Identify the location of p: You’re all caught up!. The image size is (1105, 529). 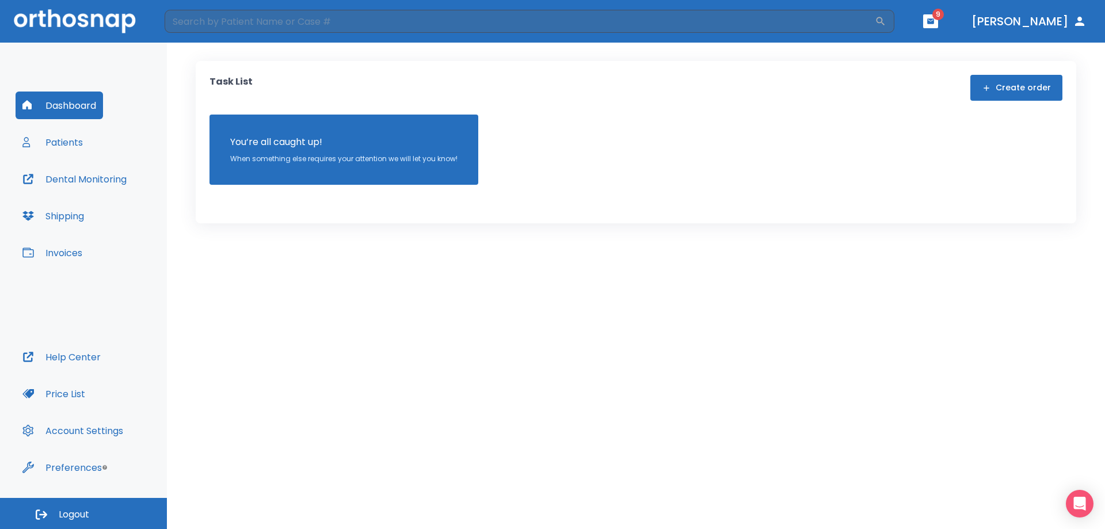
(344, 142).